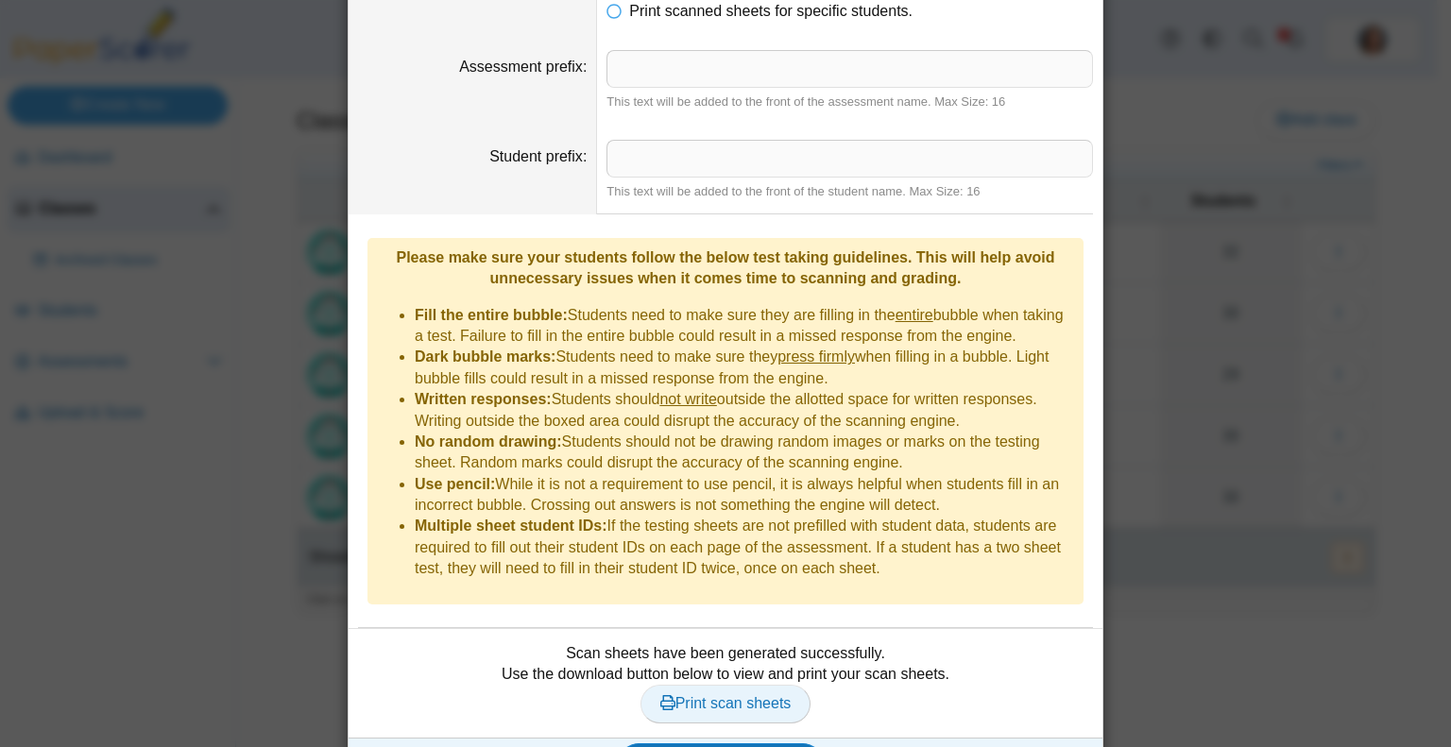 The height and width of the screenshot is (747, 1451). Describe the element at coordinates (491, 315) in the screenshot. I see `b: Fill the entire bubble:` at that location.